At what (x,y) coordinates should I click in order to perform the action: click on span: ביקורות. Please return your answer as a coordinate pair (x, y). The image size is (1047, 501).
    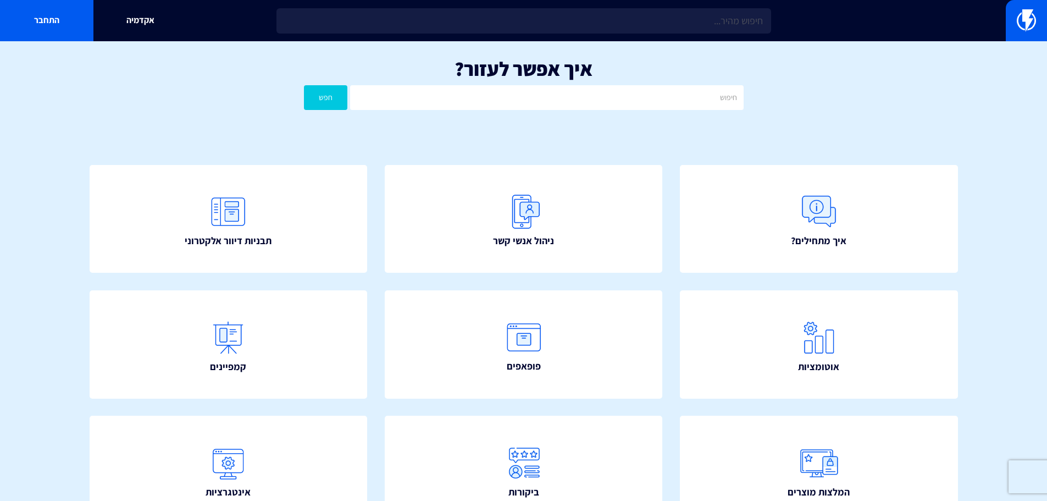
    Looking at the image, I should click on (524, 492).